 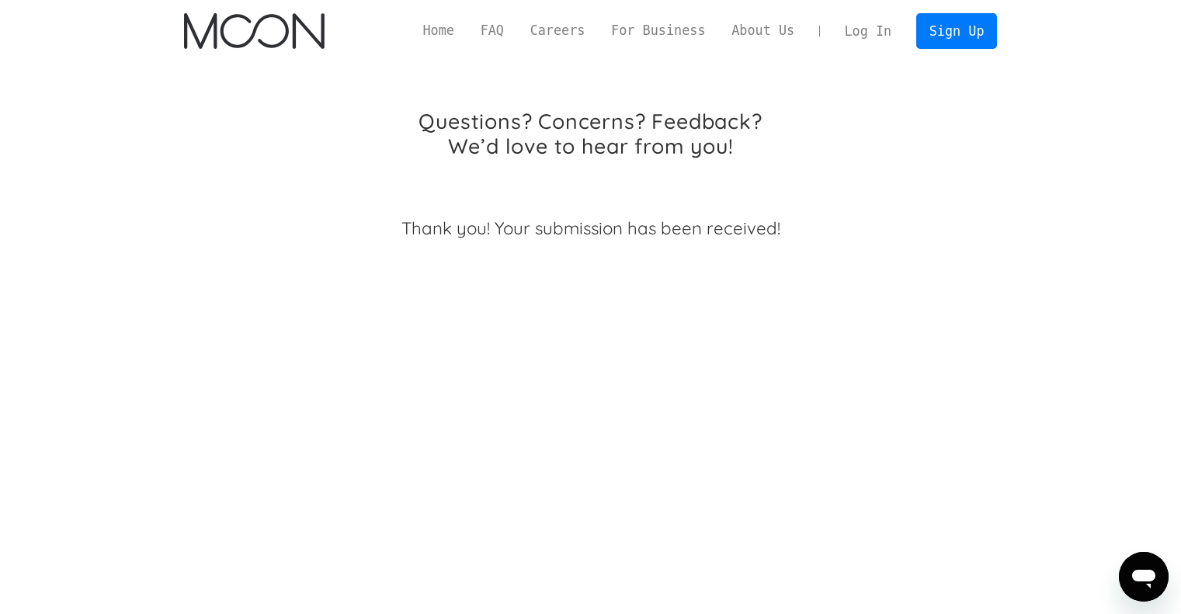 I want to click on h1: Questions? Concerns? Feedback? We’d love to hear from you!, so click(x=590, y=134).